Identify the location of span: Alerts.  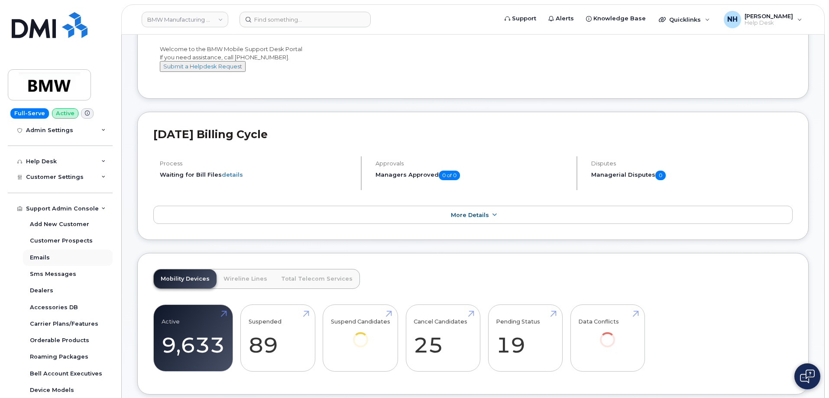
(565, 19).